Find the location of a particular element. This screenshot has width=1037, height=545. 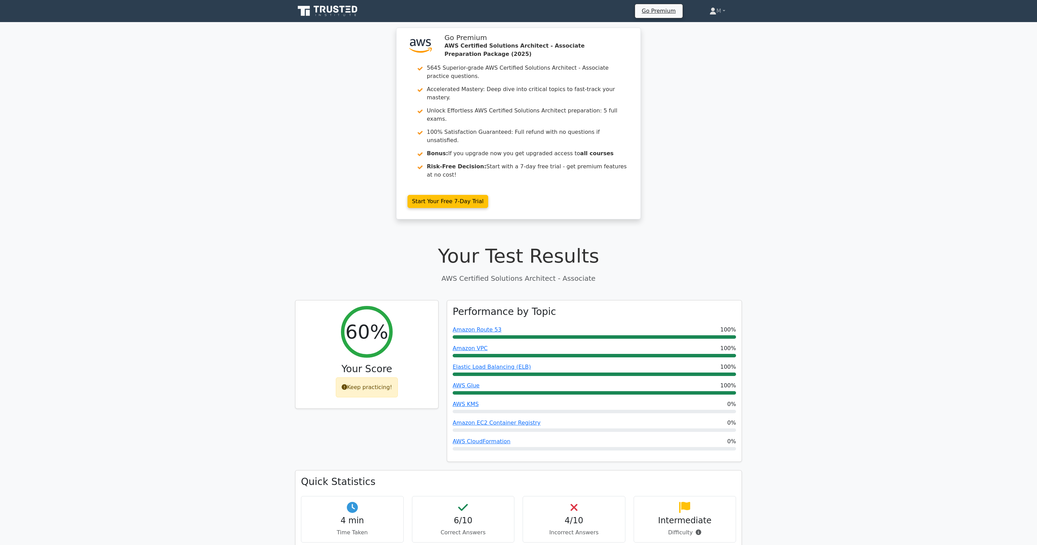

p: Time Taken is located at coordinates (352, 532).